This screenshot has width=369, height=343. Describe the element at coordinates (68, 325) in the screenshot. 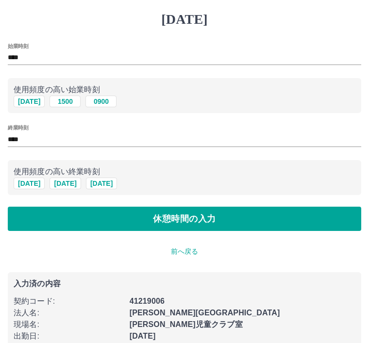

I see `p: 現場名 :` at that location.